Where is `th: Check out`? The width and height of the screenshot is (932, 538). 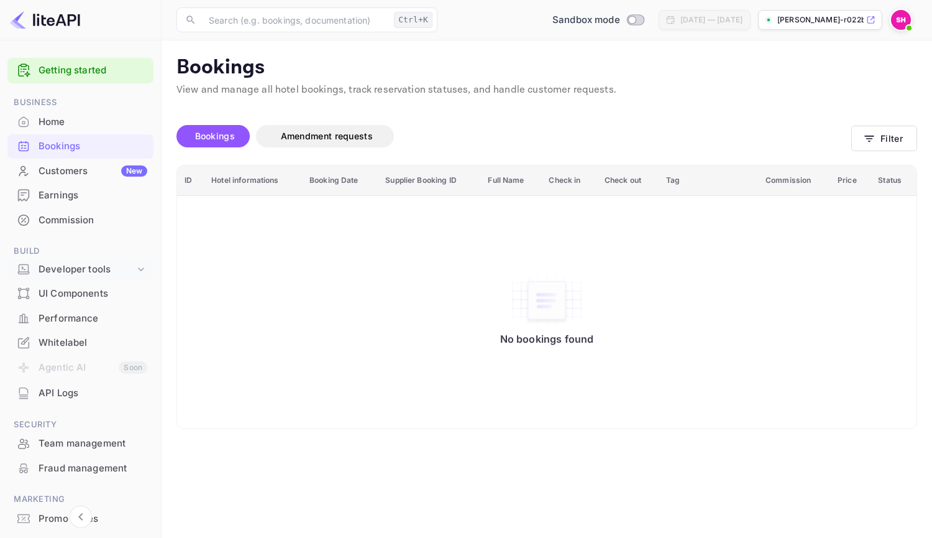
th: Check out is located at coordinates (628, 180).